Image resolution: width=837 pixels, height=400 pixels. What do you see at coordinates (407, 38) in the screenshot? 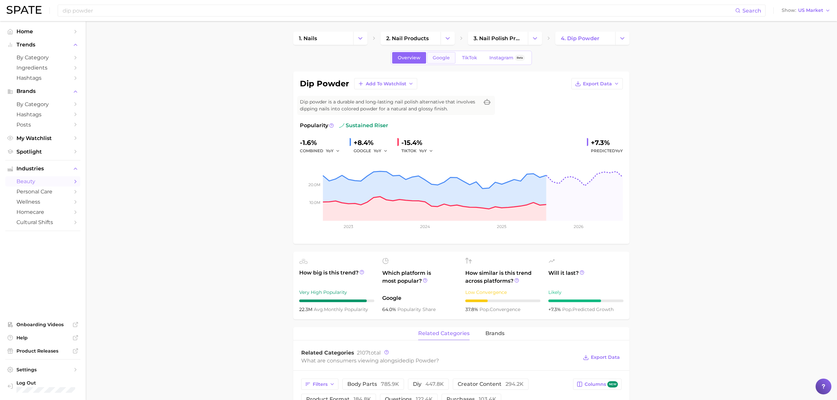
I see `span: 2. nail products` at bounding box center [407, 38].